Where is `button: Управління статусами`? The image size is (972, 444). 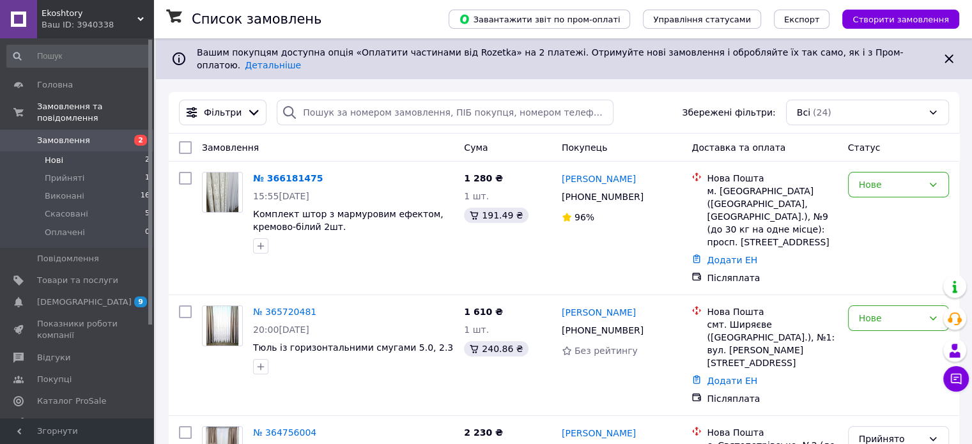 button: Управління статусами is located at coordinates (701, 19).